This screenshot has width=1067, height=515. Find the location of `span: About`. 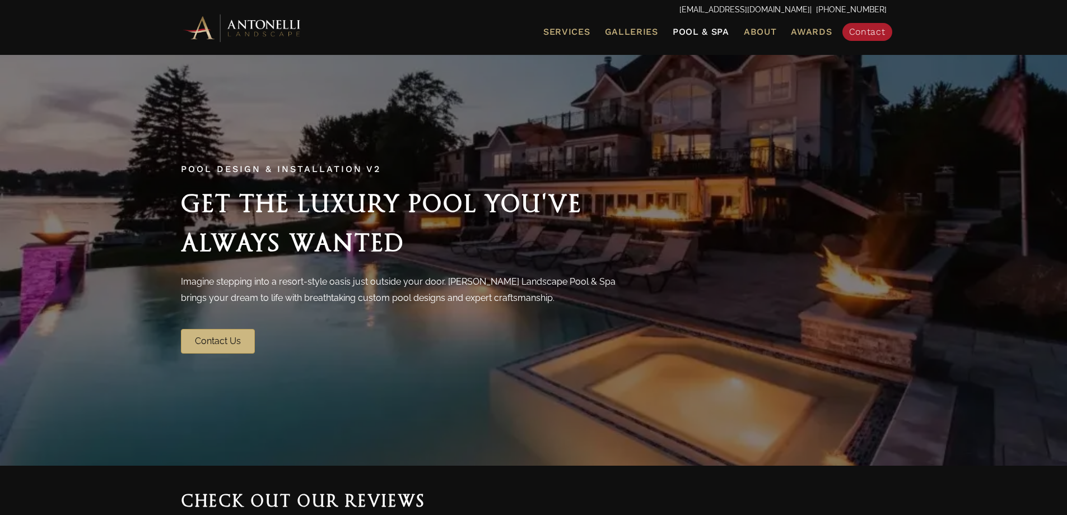

span: About is located at coordinates (760, 32).